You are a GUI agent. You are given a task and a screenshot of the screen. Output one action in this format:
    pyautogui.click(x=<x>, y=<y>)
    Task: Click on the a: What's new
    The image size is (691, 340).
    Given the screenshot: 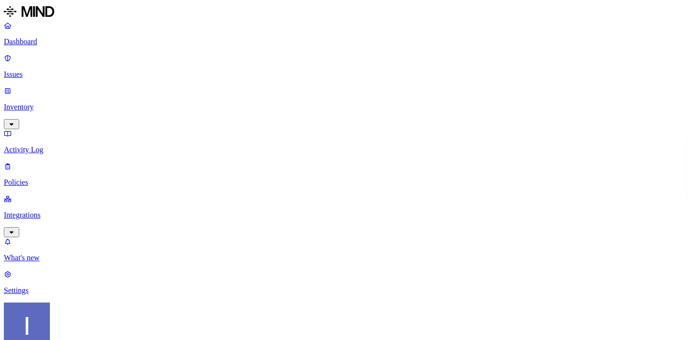 What is the action you would take?
    pyautogui.click(x=345, y=249)
    